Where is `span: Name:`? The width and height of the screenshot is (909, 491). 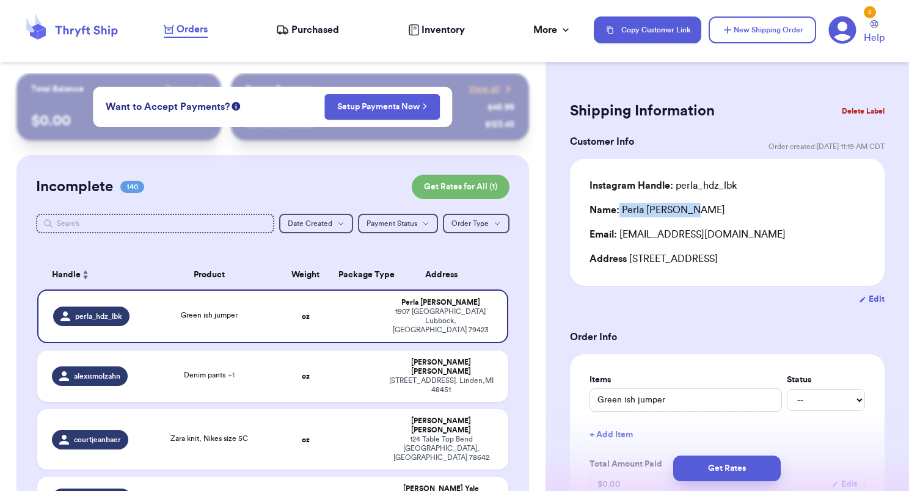
span: Name: is located at coordinates (604, 210).